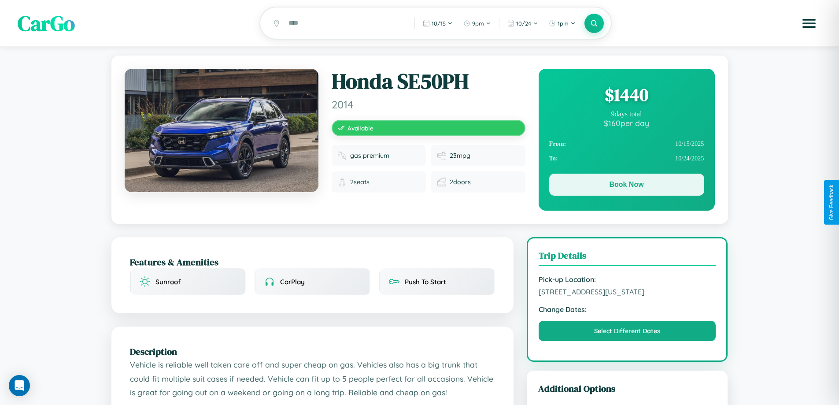 This screenshot has height=405, width=839. Describe the element at coordinates (563, 23) in the screenshot. I see `span: 1pm` at that location.